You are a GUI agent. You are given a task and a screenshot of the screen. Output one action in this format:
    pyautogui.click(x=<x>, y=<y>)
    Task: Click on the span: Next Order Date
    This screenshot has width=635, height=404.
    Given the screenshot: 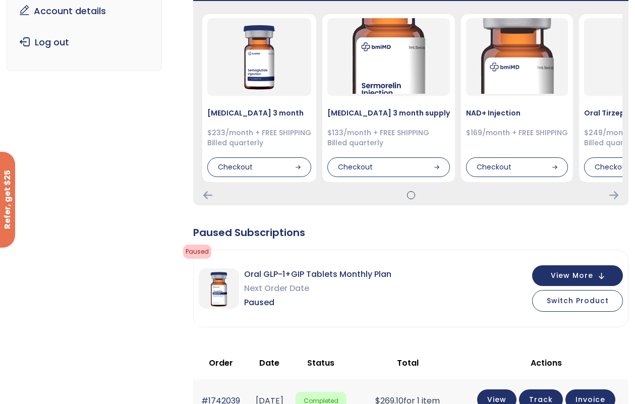 What is the action you would take?
    pyautogui.click(x=318, y=288)
    